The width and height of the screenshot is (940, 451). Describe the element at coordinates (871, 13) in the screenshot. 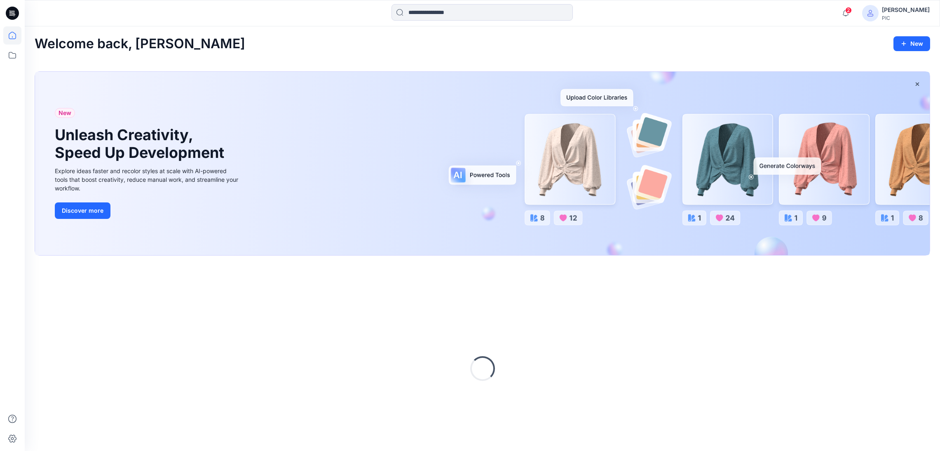

I see `svg: avatar` at that location.